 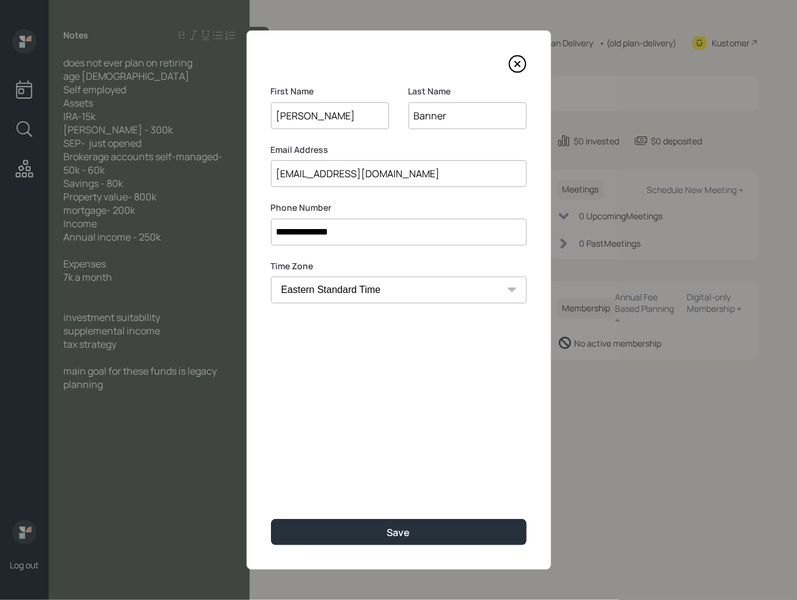 What do you see at coordinates (330, 91) in the screenshot?
I see `label: First Name` at bounding box center [330, 91].